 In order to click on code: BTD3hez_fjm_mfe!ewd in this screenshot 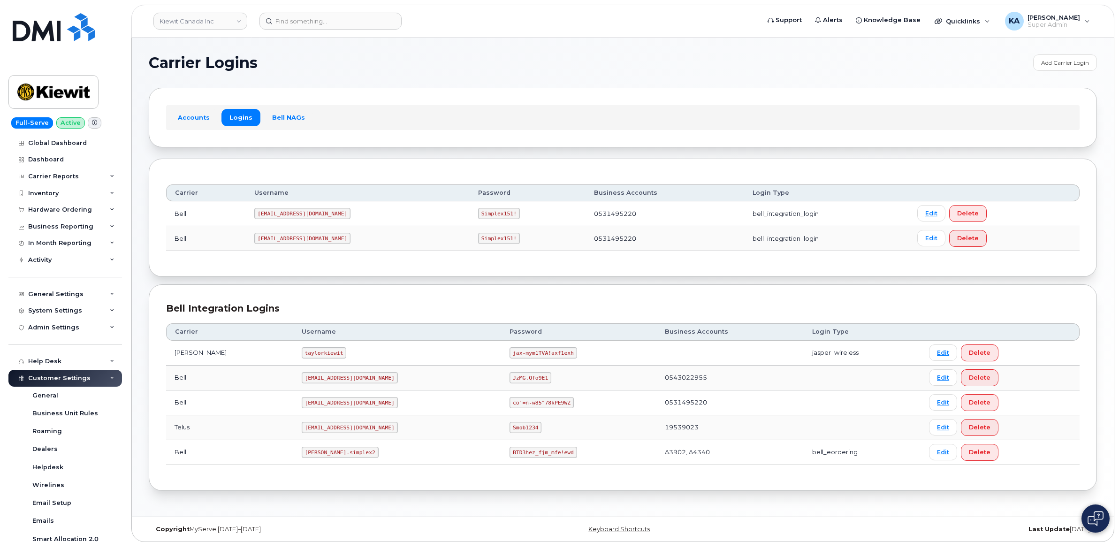, I will do `click(543, 452)`.